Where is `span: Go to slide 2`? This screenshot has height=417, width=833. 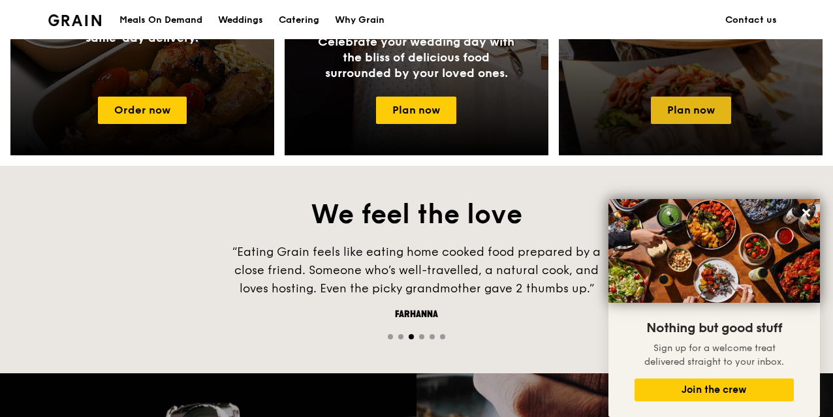 span: Go to slide 2 is located at coordinates (401, 337).